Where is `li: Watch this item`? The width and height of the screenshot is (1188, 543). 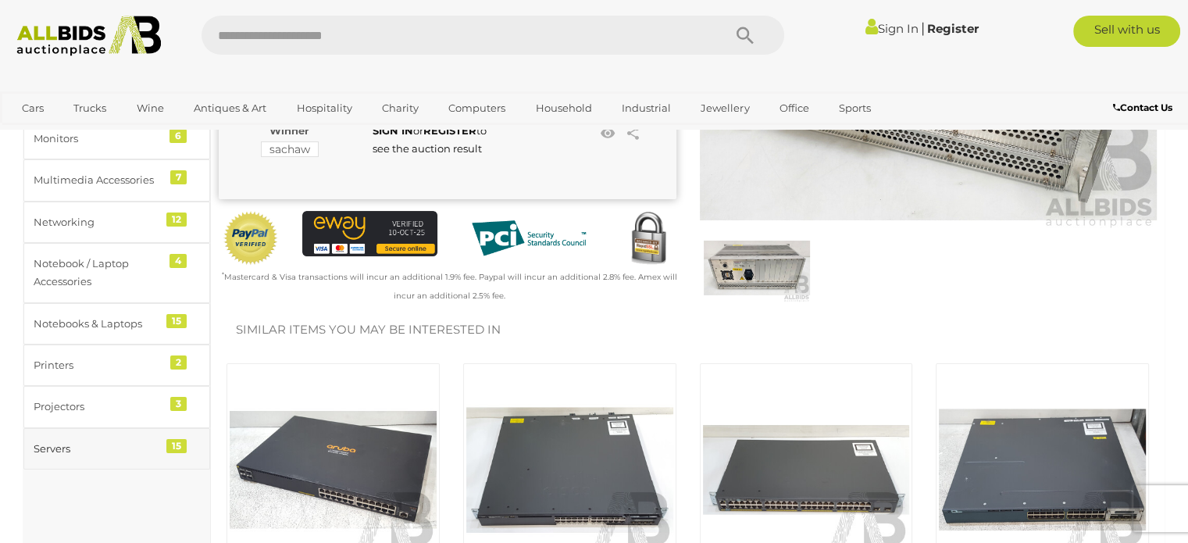 li: Watch this item is located at coordinates (607, 134).